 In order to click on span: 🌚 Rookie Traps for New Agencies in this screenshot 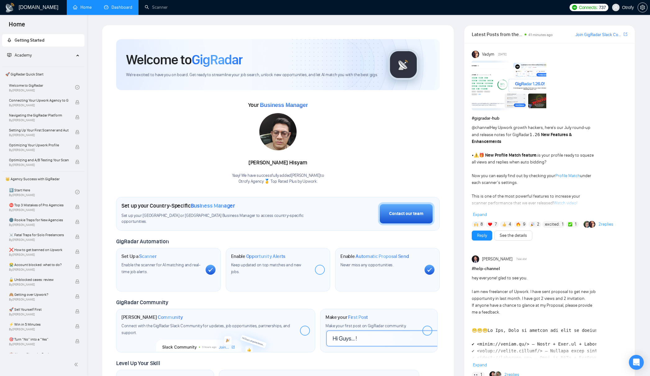, I will do `click(39, 220)`.